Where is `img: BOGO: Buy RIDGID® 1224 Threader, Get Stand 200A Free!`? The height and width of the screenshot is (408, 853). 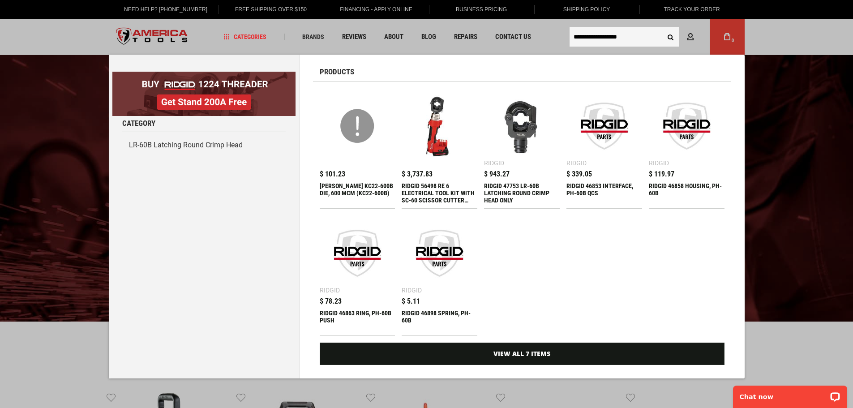
img: BOGO: Buy RIDGID® 1224 Threader, Get Stand 200A Free! is located at coordinates (204, 94).